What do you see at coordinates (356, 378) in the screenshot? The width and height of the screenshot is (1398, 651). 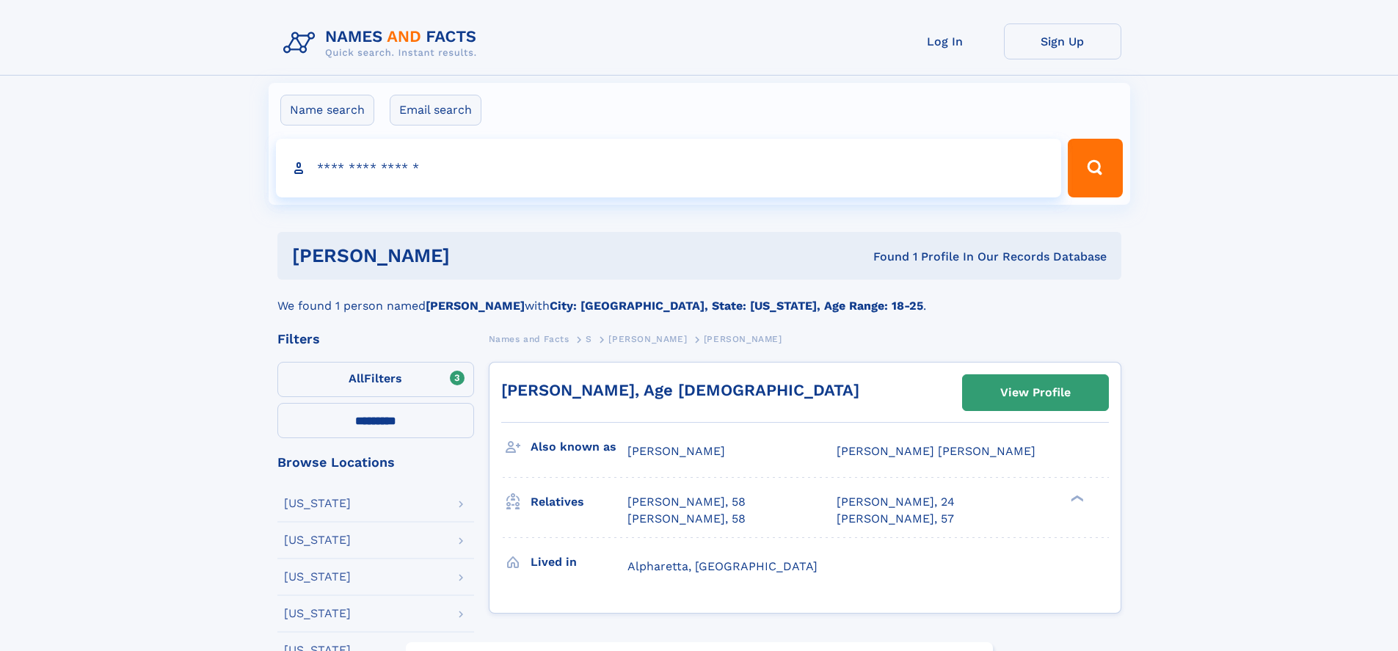 I see `span: All` at bounding box center [356, 378].